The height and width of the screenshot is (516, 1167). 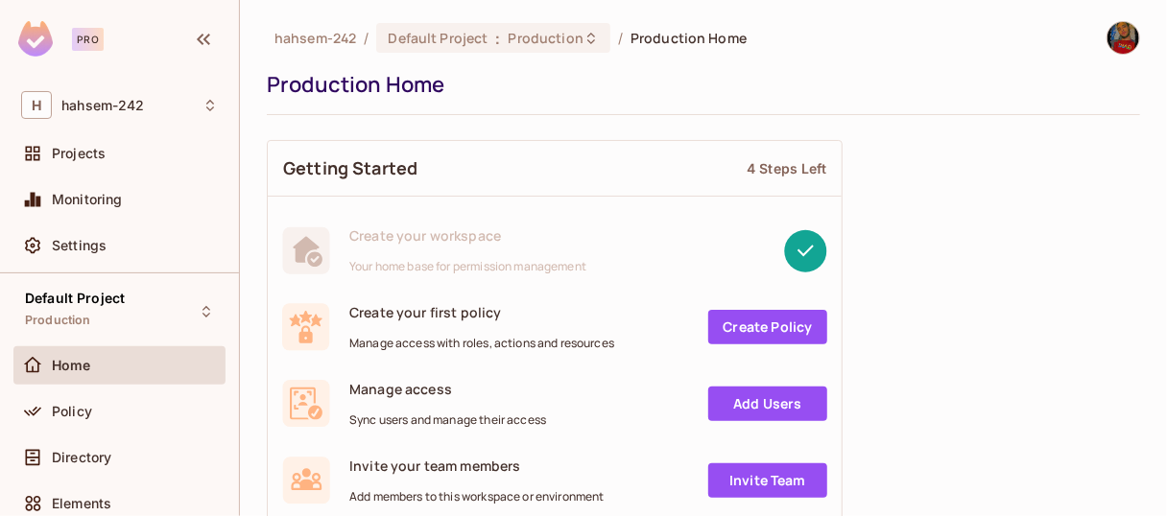 I want to click on span: Directory, so click(x=82, y=458).